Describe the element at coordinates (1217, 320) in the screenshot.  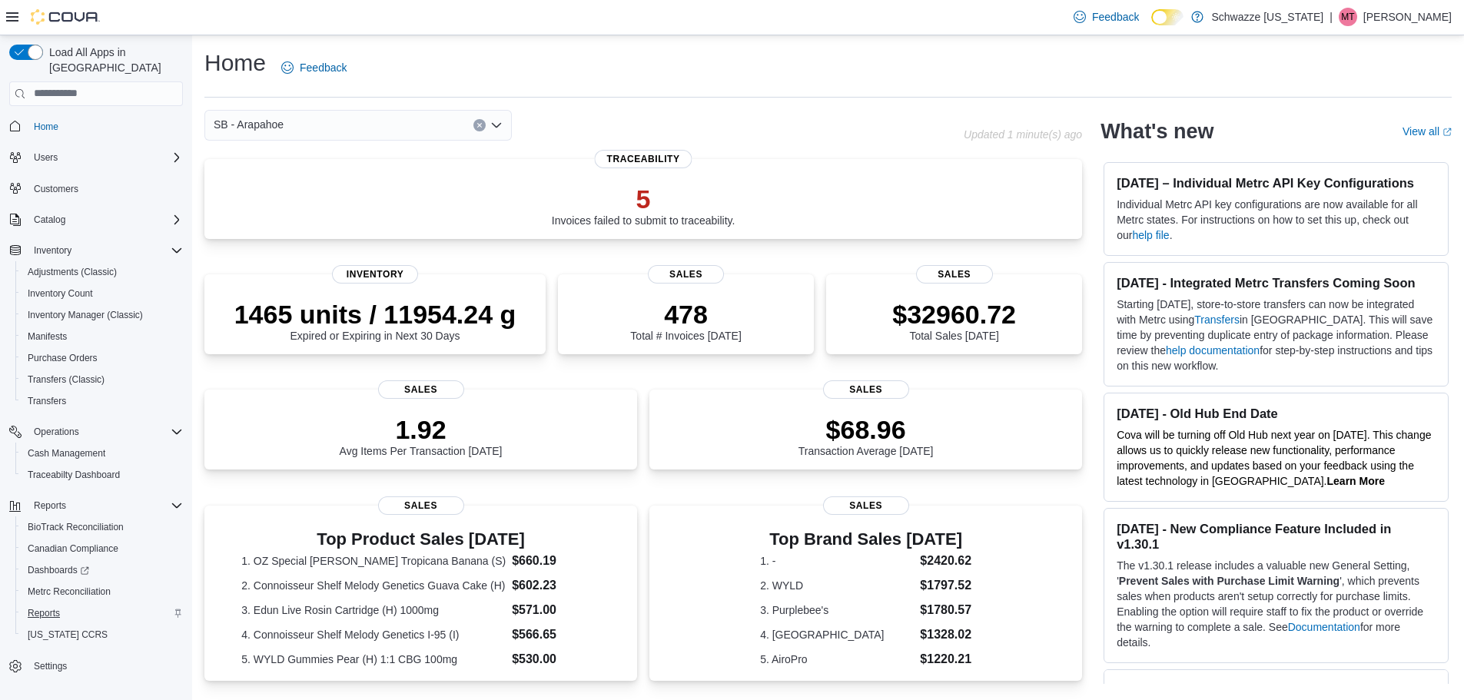
I see `a: Transfers` at that location.